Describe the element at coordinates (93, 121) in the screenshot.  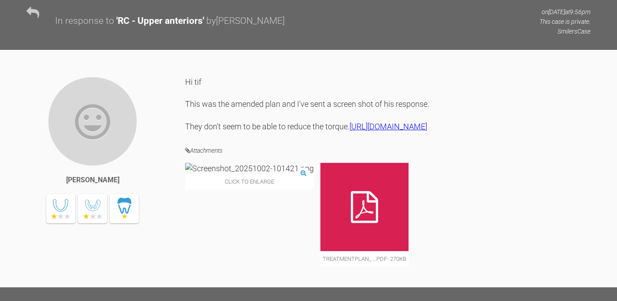
I see `img: Rosheen Patel` at that location.